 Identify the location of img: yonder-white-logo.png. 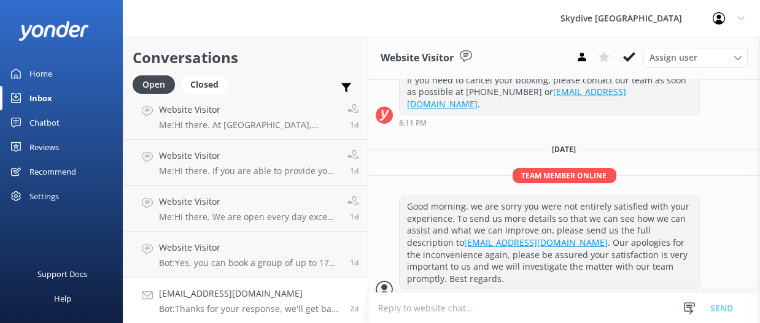
(53, 31).